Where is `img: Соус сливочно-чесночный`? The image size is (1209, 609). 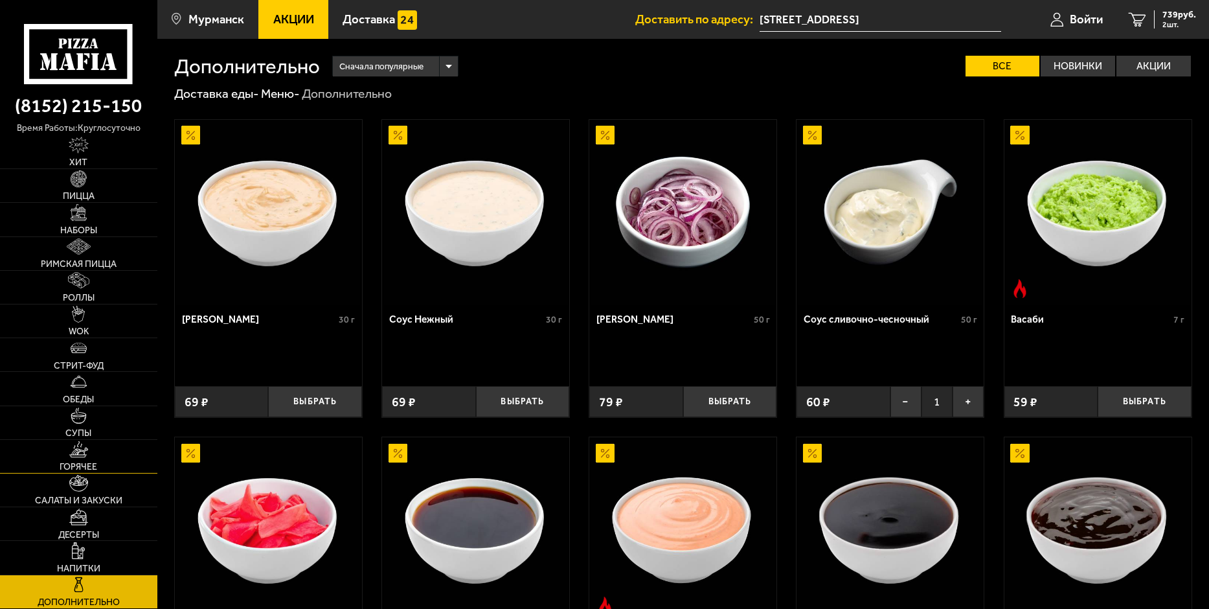 img: Соус сливочно-чесночный is located at coordinates (891, 212).